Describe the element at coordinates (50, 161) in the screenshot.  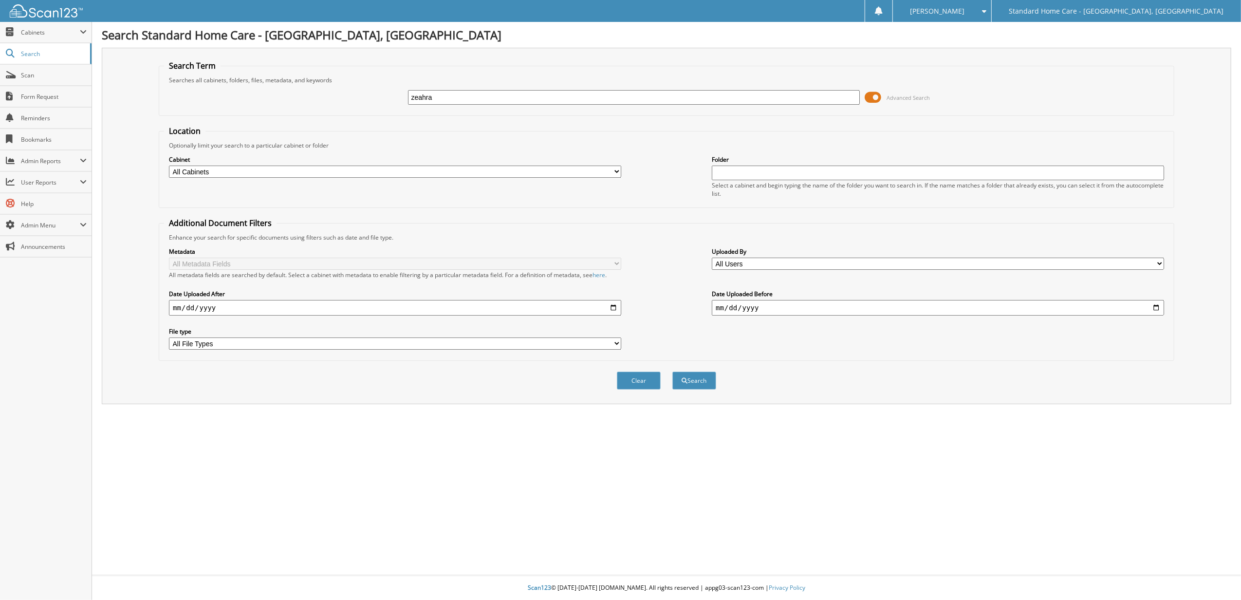
I see `span: Admin Reports` at that location.